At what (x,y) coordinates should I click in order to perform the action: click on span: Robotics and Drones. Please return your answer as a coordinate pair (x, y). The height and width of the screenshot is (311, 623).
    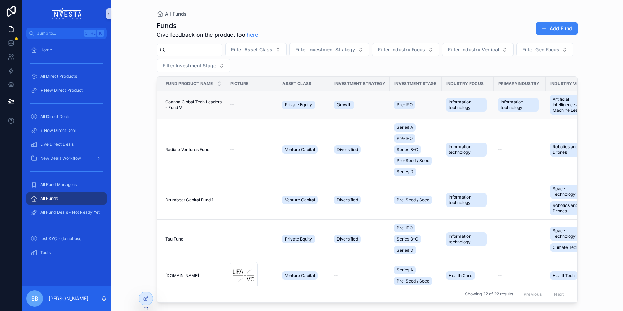
    Looking at the image, I should click on (571, 149).